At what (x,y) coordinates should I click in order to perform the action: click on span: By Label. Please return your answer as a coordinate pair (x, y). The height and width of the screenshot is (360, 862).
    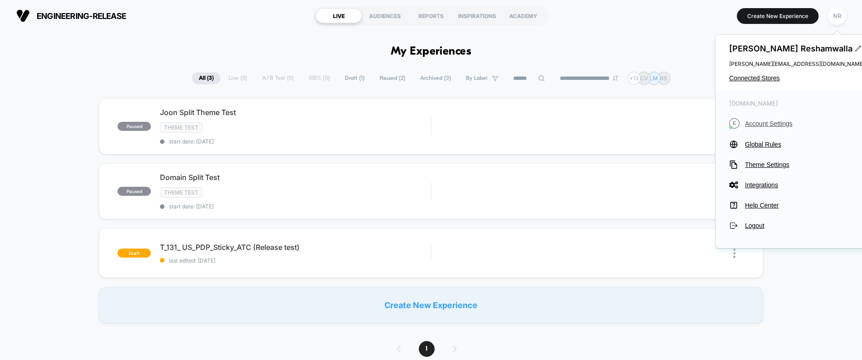
    Looking at the image, I should click on (477, 78).